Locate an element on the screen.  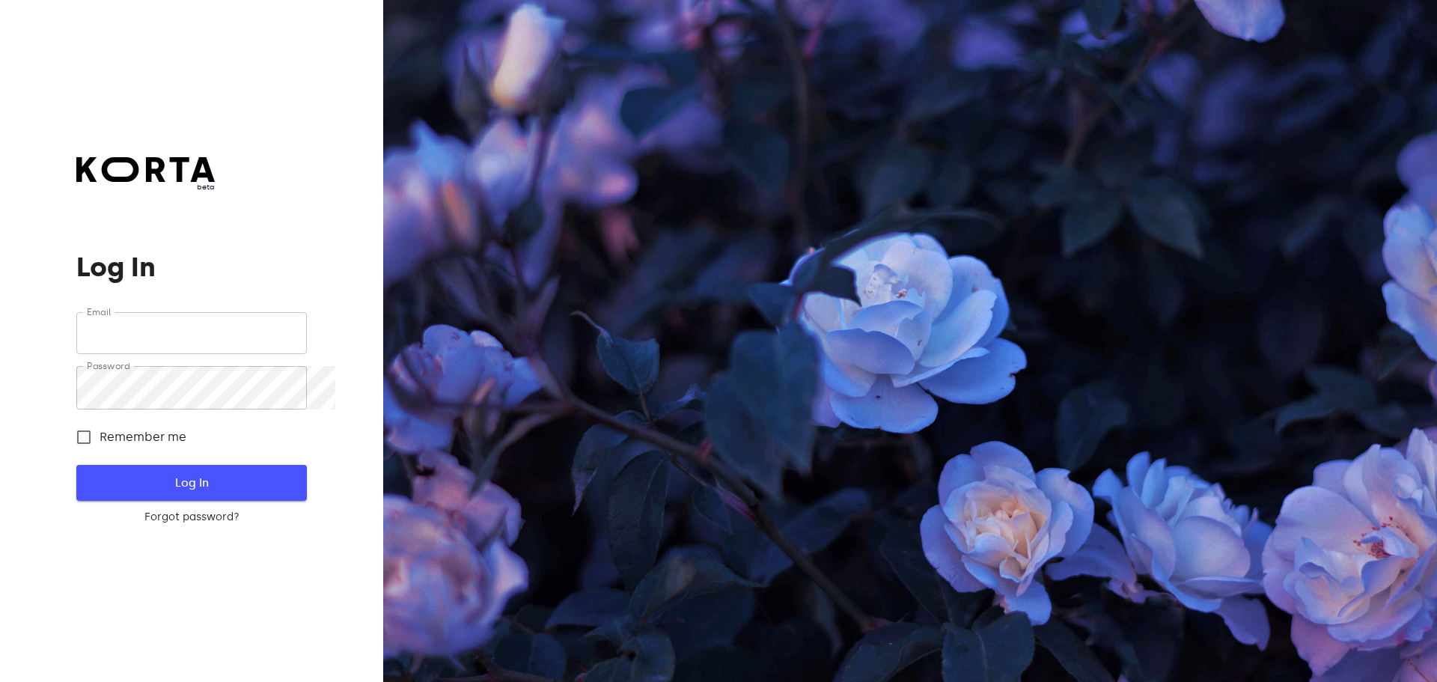
button: Log In is located at coordinates (191, 483).